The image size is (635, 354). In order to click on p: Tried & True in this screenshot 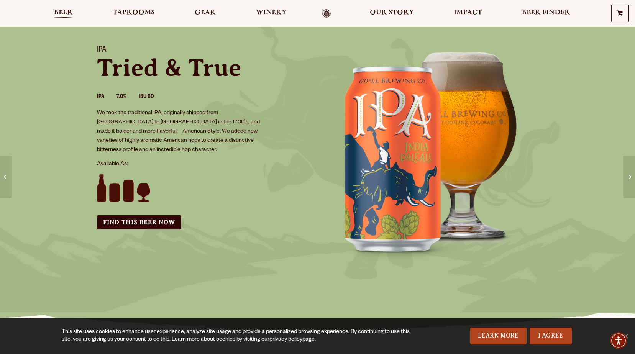, I will do `click(203, 68)`.